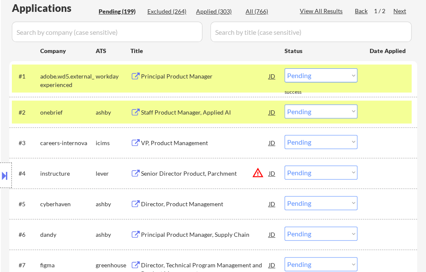  What do you see at coordinates (205, 173) in the screenshot?
I see `div: Senior Director Product, Parchment` at bounding box center [205, 173].